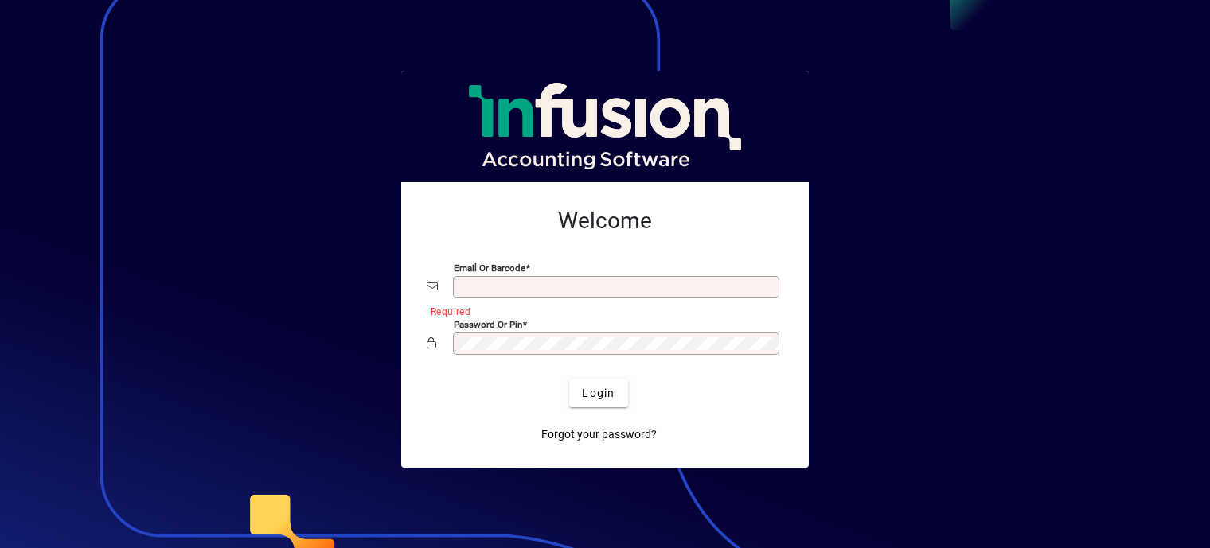  What do you see at coordinates (598, 435) in the screenshot?
I see `span: Forgot your password?` at bounding box center [598, 435].